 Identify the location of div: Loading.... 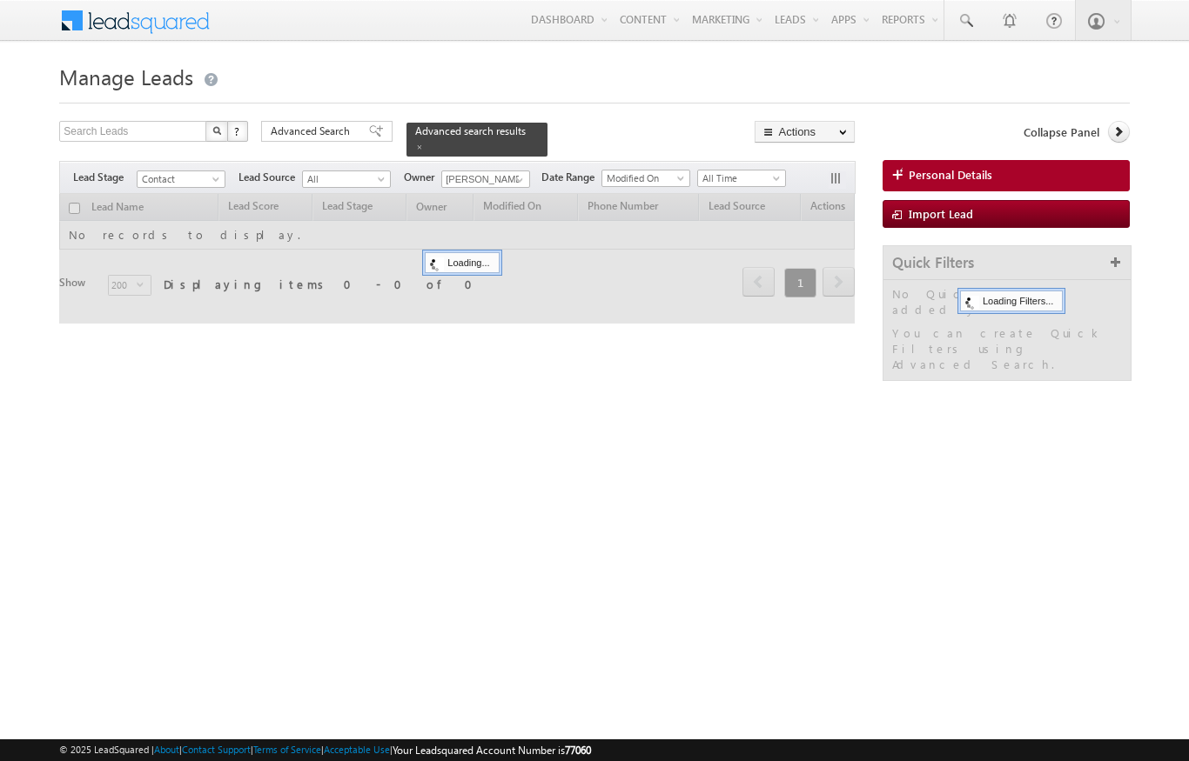
(461, 263).